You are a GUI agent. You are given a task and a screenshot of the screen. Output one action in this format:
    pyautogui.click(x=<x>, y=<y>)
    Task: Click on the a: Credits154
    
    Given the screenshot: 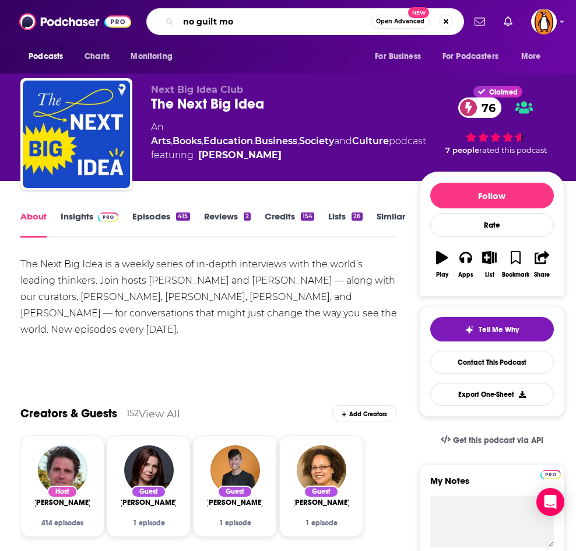 What is the action you would take?
    pyautogui.click(x=289, y=224)
    